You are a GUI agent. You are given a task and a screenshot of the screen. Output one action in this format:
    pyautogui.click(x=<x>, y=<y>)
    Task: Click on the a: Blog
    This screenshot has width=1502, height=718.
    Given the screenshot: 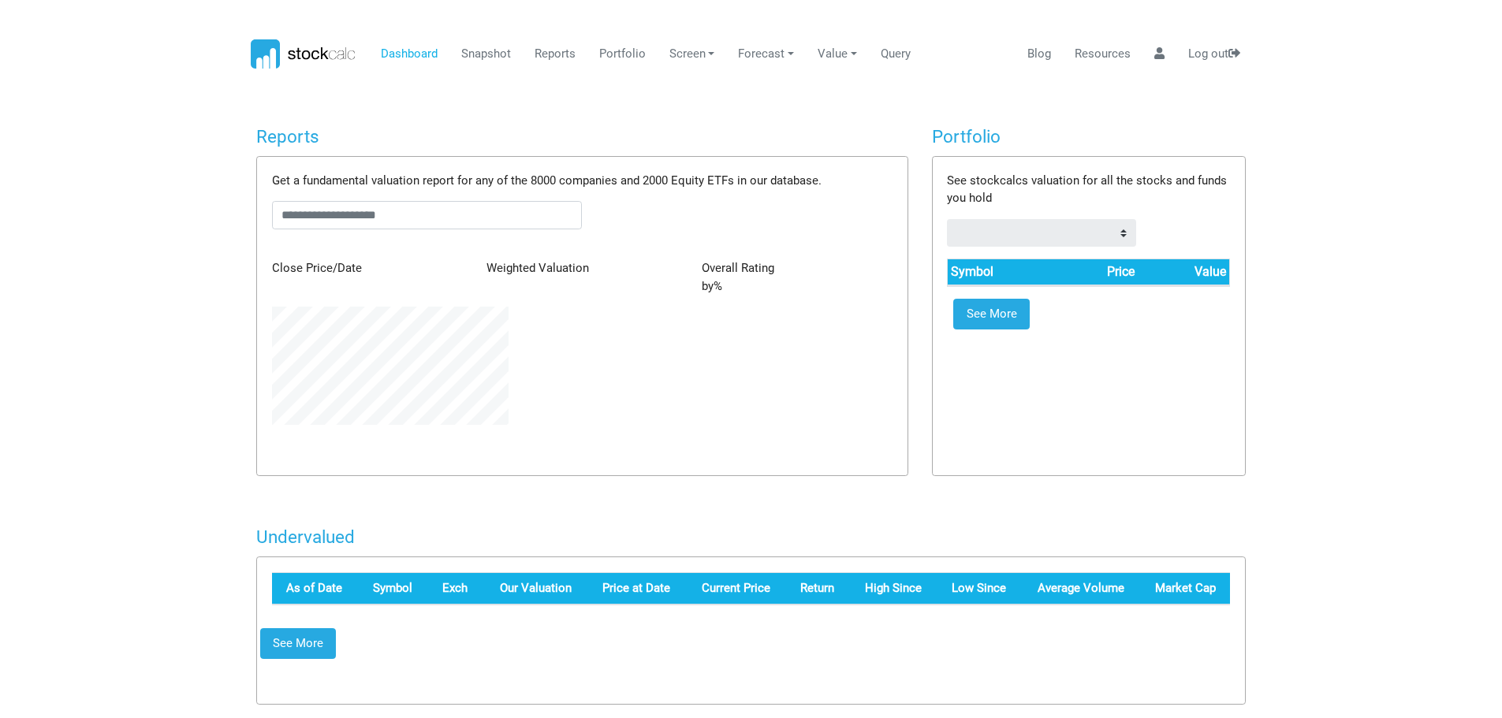 What is the action you would take?
    pyautogui.click(x=1038, y=54)
    